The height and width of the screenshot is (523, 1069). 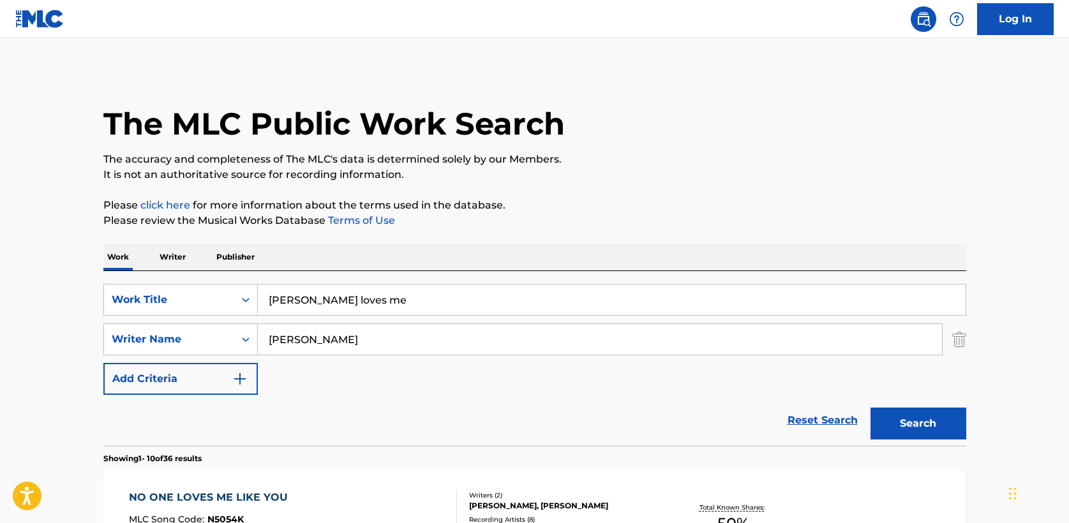 What do you see at coordinates (165, 205) in the screenshot?
I see `a: click here` at bounding box center [165, 205].